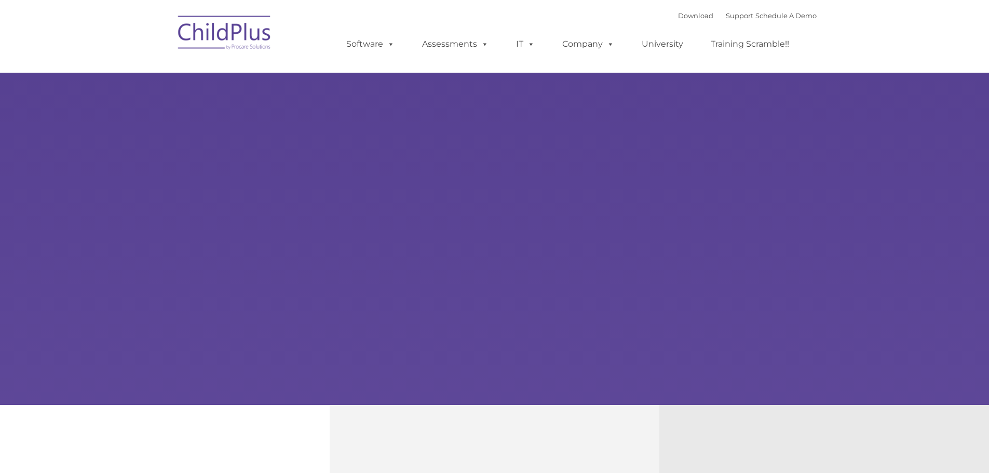 The height and width of the screenshot is (473, 989). I want to click on img: ChildPlus by Procare Solutions, so click(225, 34).